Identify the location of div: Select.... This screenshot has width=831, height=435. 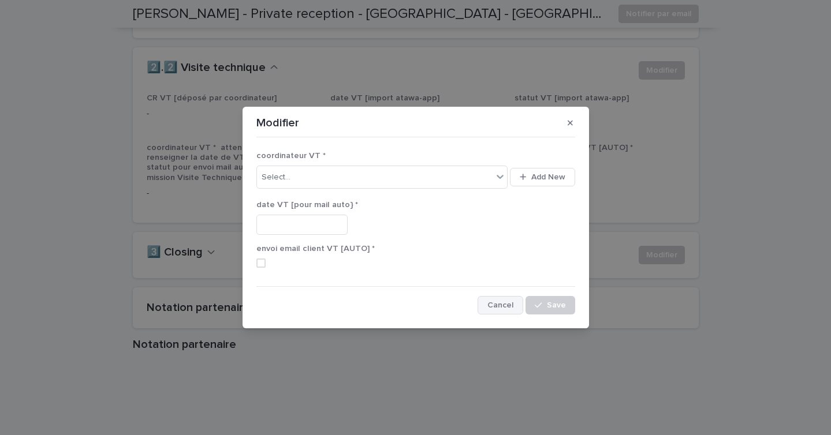
(276, 177).